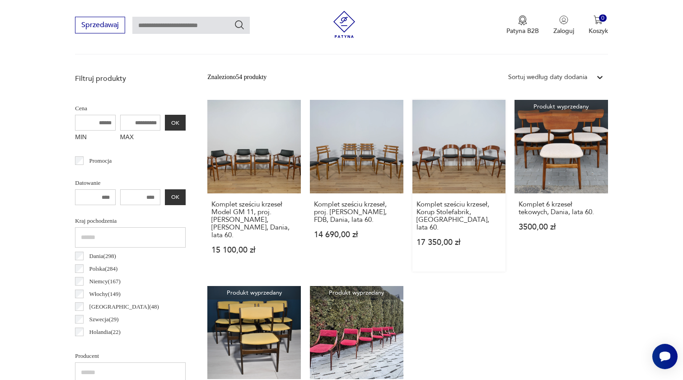 This screenshot has width=683, height=380. What do you see at coordinates (598, 31) in the screenshot?
I see `p: Koszyk` at bounding box center [598, 31].